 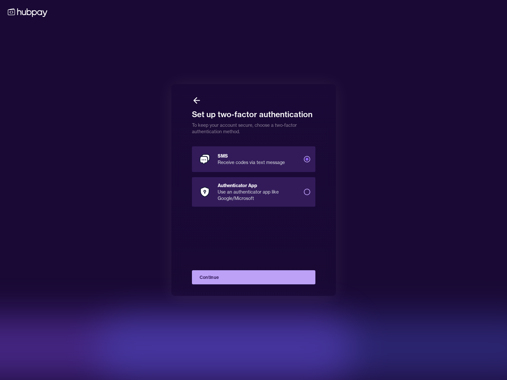 I want to click on div: Use an authenticator app like Google/Microsoft, so click(x=258, y=195).